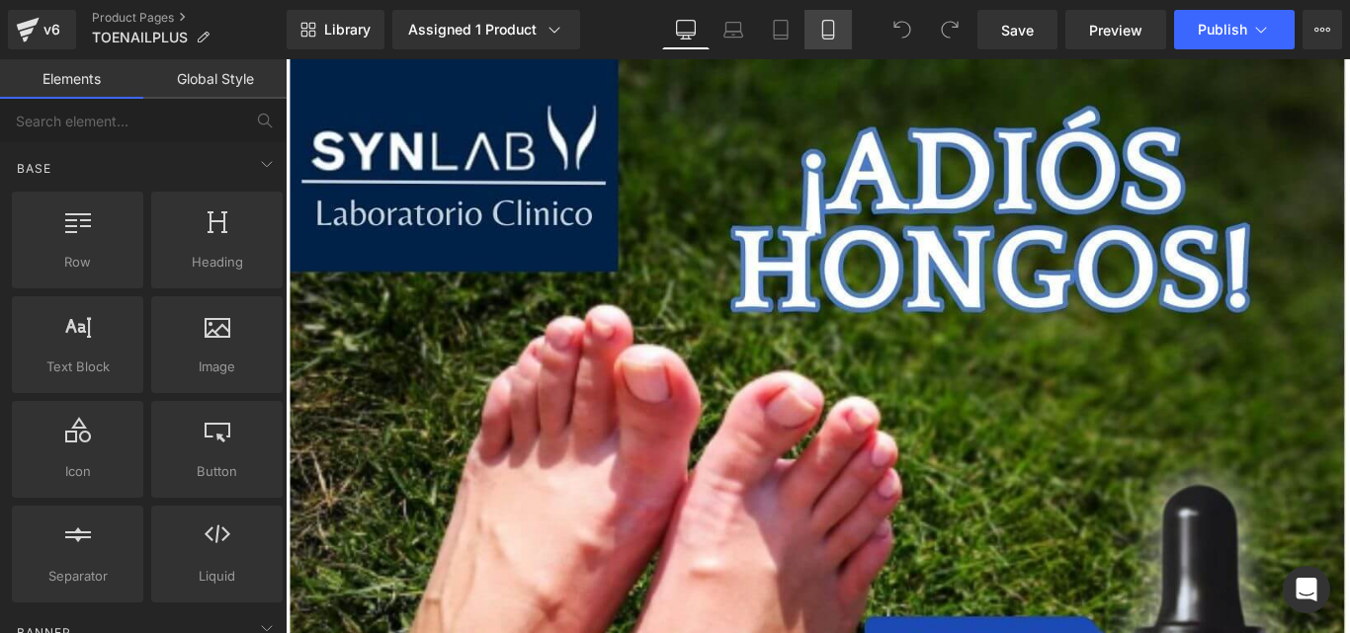 Image resolution: width=1350 pixels, height=633 pixels. I want to click on a: Mobile, so click(828, 30).